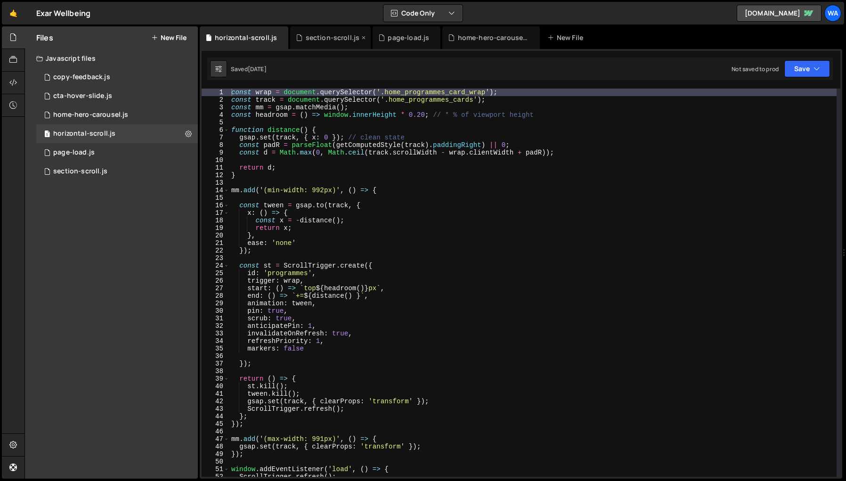 Image resolution: width=846 pixels, height=481 pixels. I want to click on div: 1, so click(215, 92).